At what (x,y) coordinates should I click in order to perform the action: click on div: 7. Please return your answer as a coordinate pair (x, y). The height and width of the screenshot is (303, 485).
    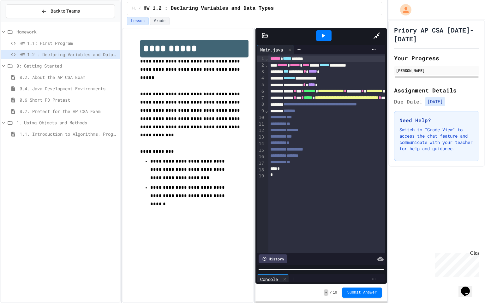
    Looking at the image, I should click on (261, 98).